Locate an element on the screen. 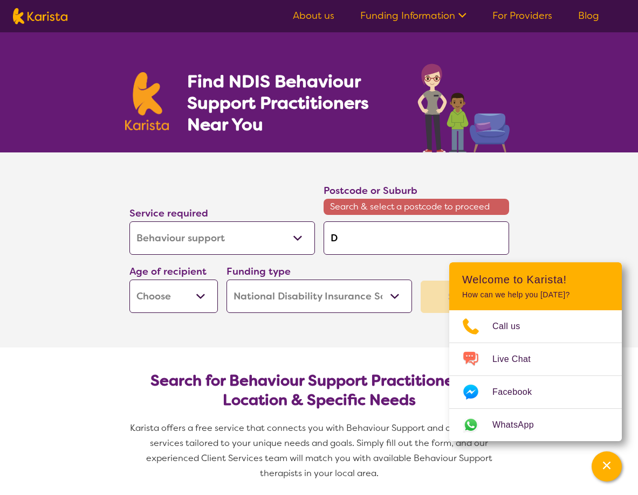 Image resolution: width=638 pixels, height=495 pixels. h1: Find NDIS Behaviour Support Practitioners Near You is located at coordinates (291, 103).